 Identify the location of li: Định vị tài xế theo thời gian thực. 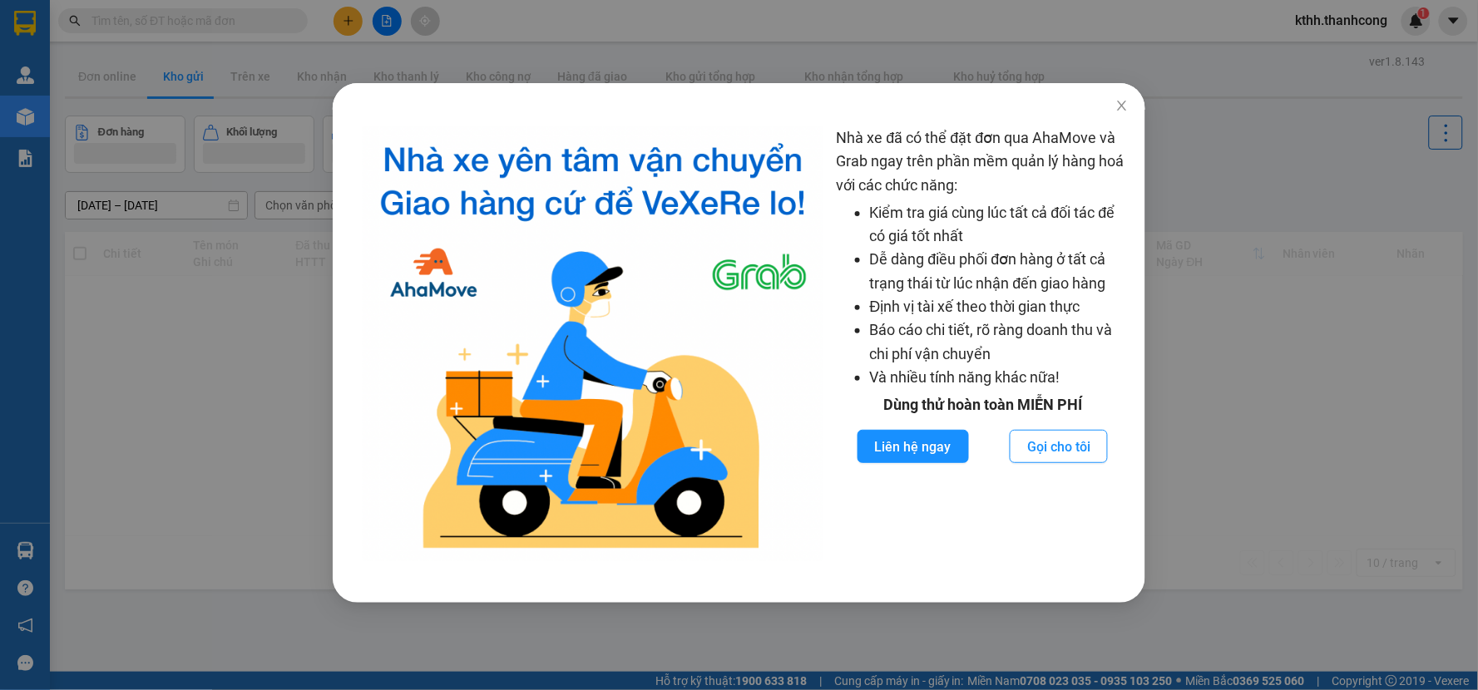
(1000, 307).